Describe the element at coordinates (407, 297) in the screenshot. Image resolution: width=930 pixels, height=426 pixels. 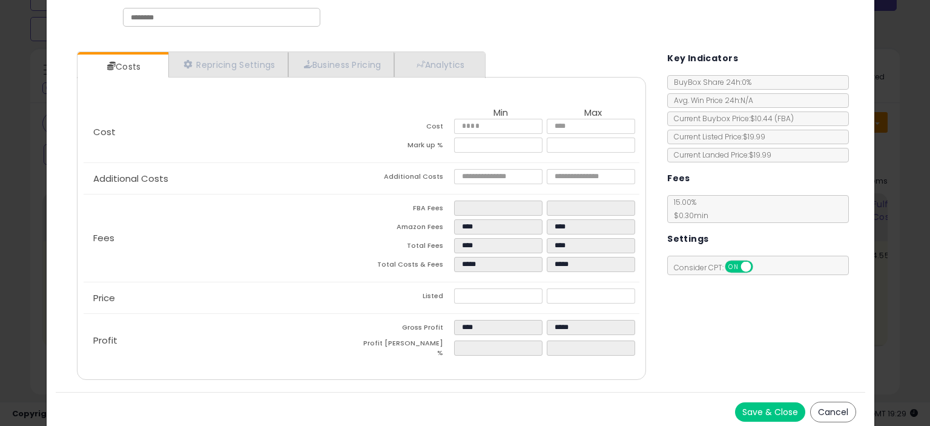
I see `td: Listed` at that location.